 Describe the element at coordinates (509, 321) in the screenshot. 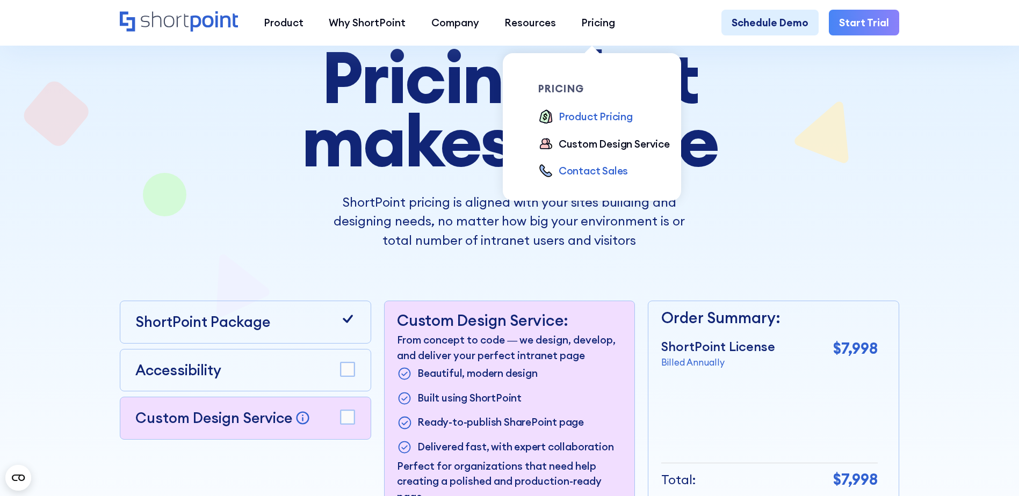

I see `p: Custom Design Service:` at that location.